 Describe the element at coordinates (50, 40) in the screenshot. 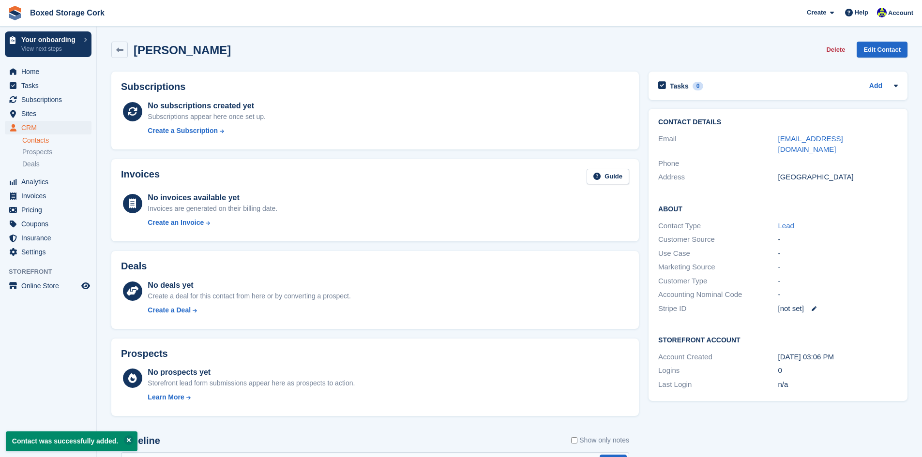

I see `p: Your onboarding` at that location.